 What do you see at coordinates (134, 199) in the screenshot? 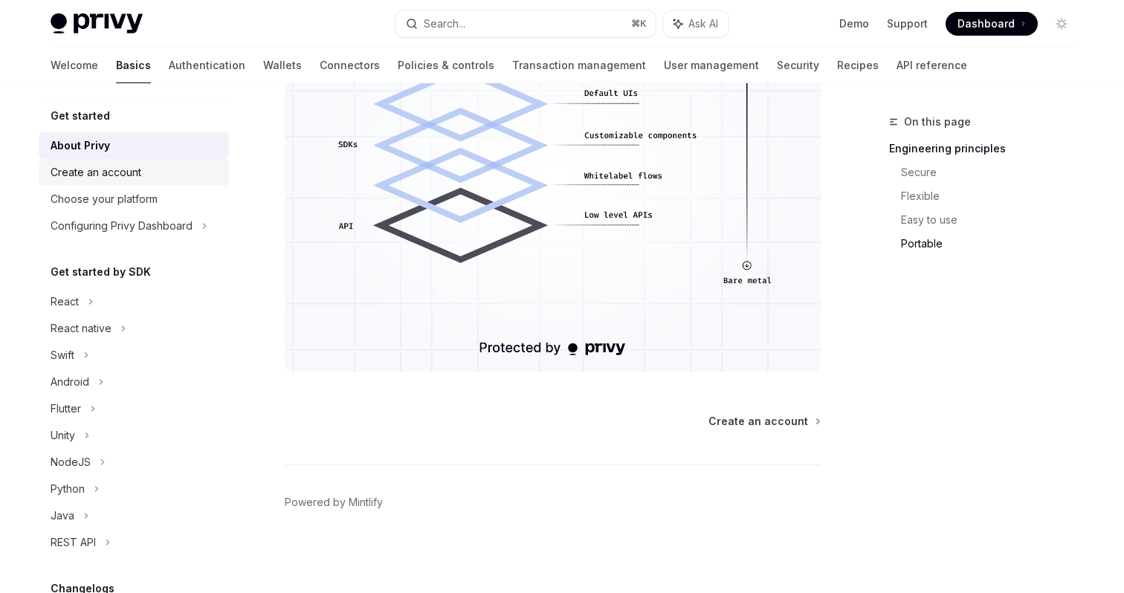
I see `a: Choose your platform` at bounding box center [134, 199].